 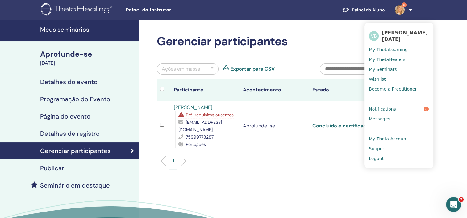 What do you see at coordinates (77, 10) in the screenshot?
I see `img: logo.png` at bounding box center [77, 10].